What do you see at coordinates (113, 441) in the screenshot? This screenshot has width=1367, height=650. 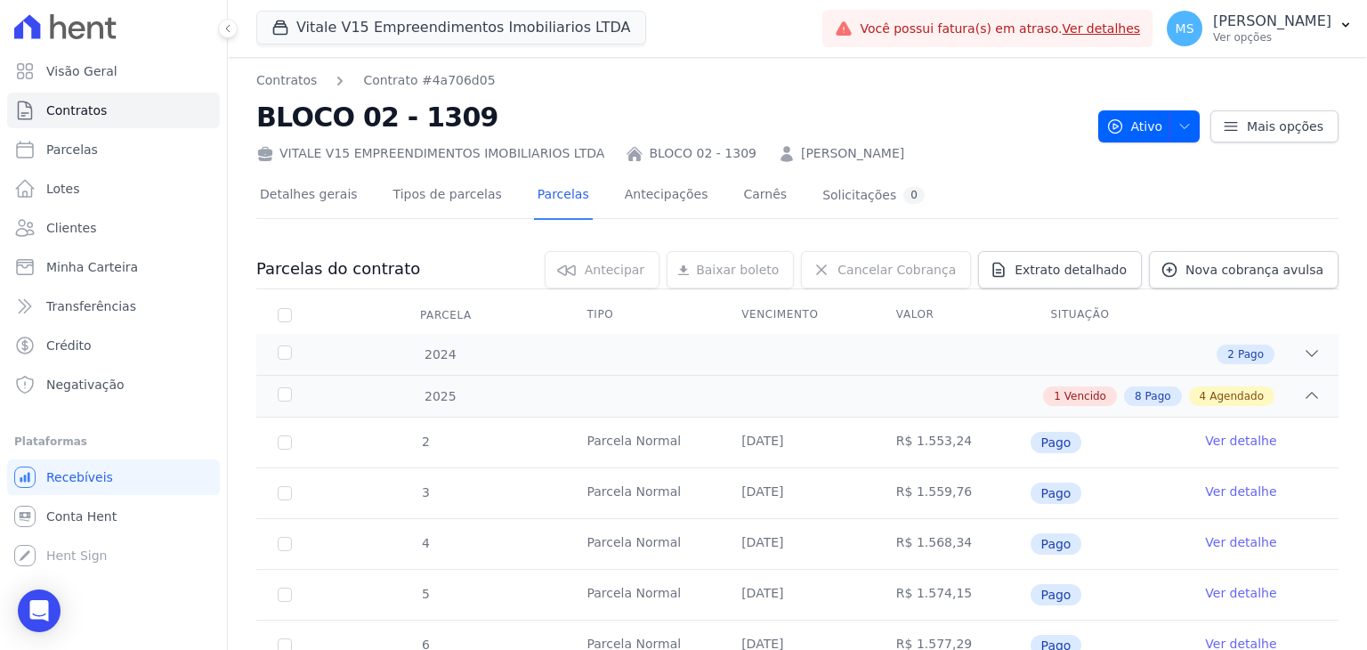 I see `div: Plataformas` at bounding box center [113, 441].